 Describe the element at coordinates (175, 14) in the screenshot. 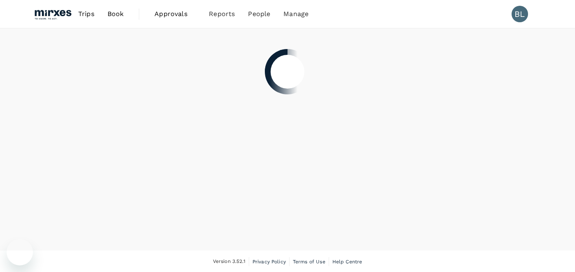

I see `span: Approvals` at that location.